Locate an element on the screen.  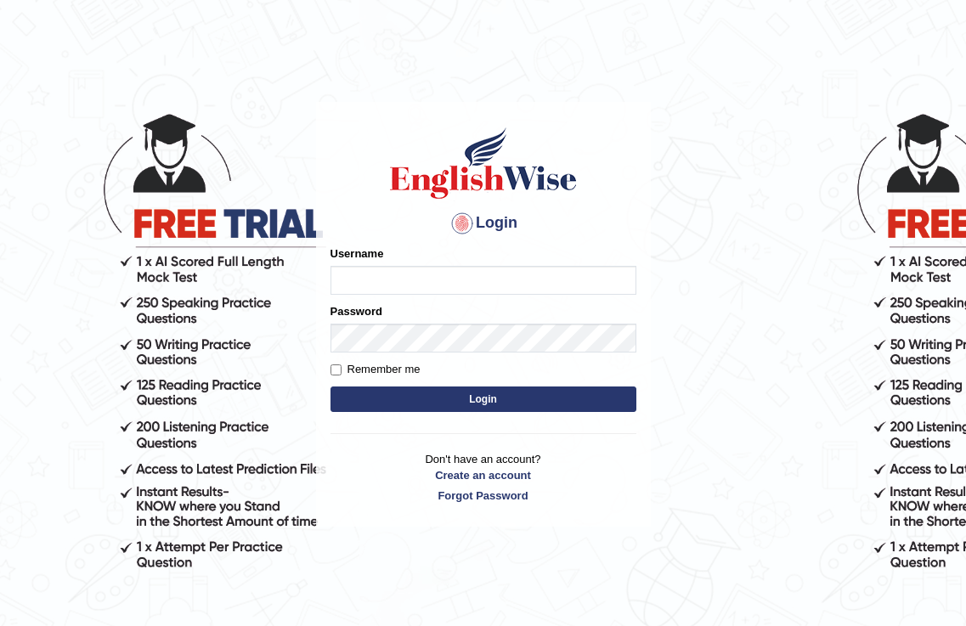
label: Password is located at coordinates (356, 311).